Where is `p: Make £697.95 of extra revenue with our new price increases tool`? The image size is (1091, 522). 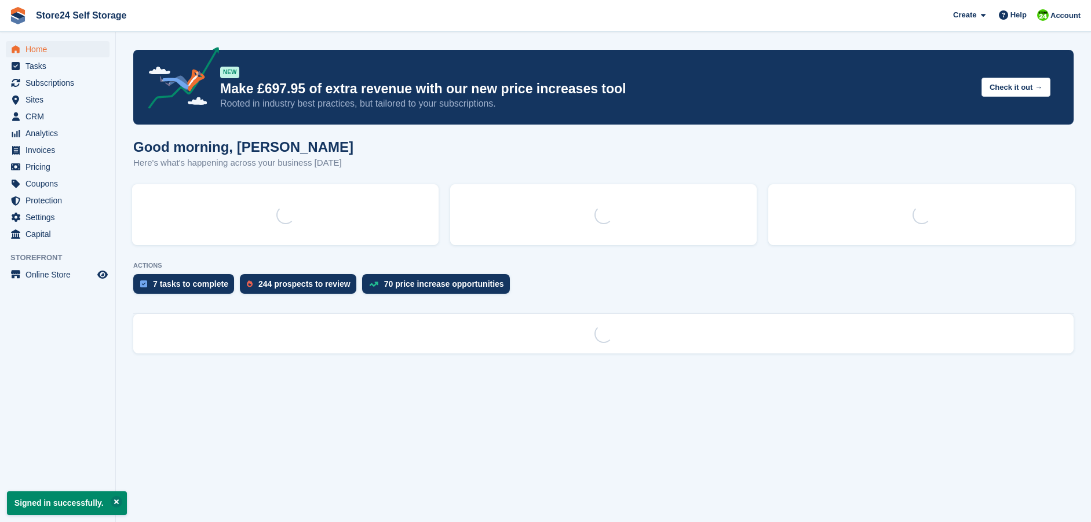
p: Make £697.95 of extra revenue with our new price increases tool is located at coordinates (596, 89).